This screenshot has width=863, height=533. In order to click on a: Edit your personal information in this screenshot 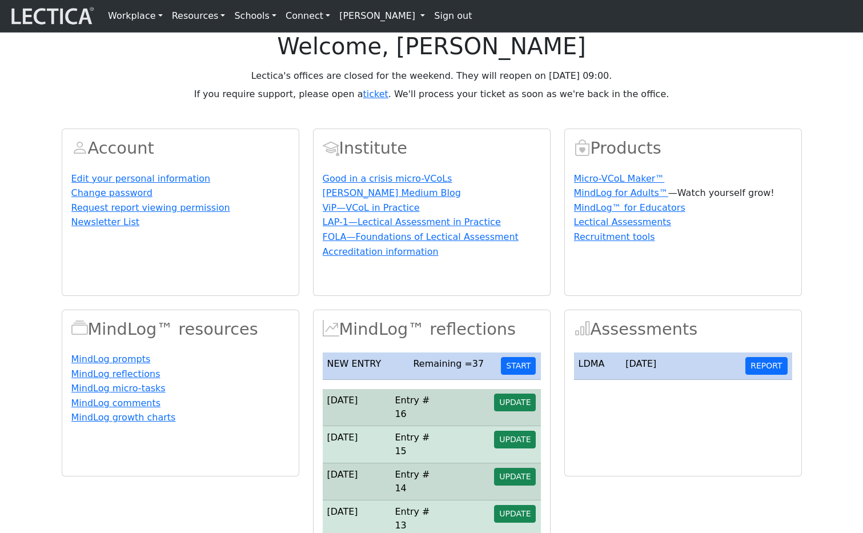, I will do `click(141, 178)`.